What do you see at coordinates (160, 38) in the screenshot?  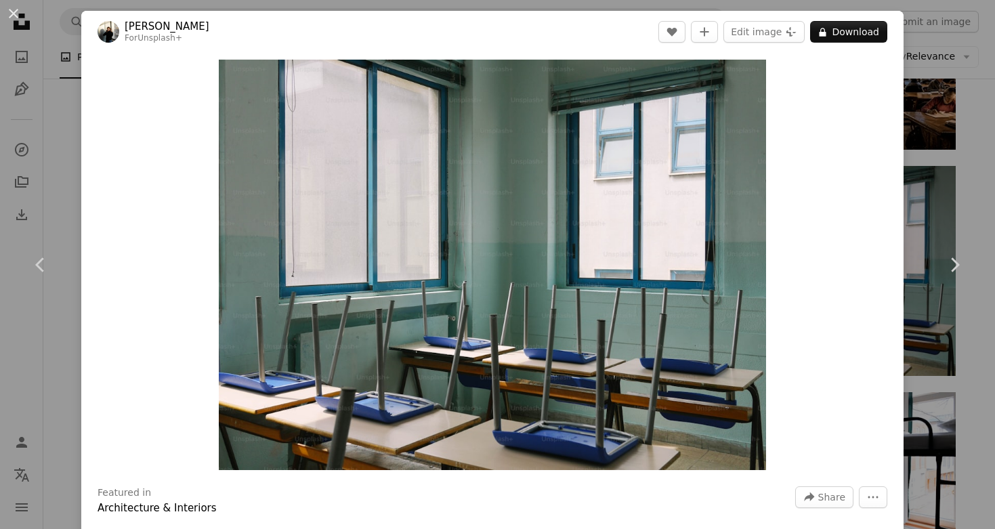 I see `a: Unsplash+` at bounding box center [160, 38].